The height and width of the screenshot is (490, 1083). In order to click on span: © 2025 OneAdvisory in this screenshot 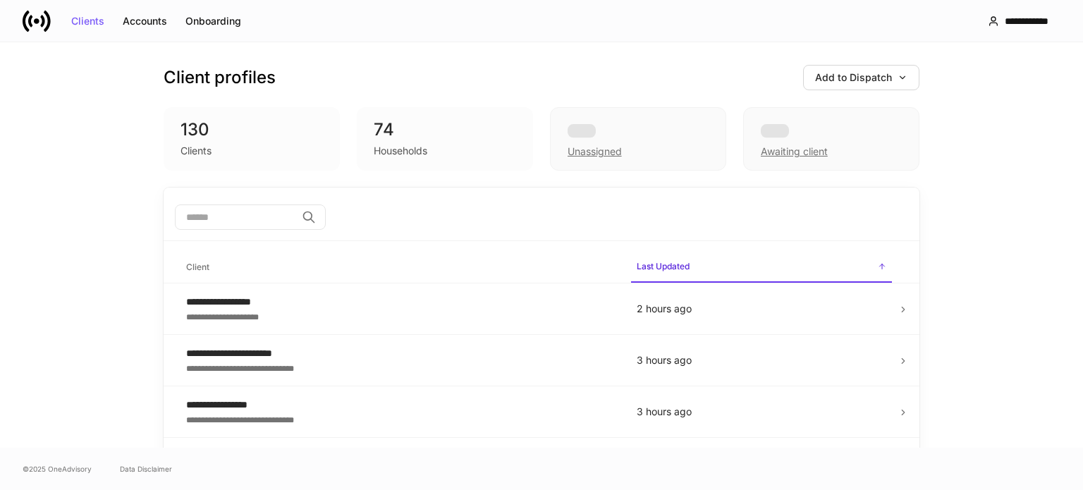, I will do `click(57, 469)`.